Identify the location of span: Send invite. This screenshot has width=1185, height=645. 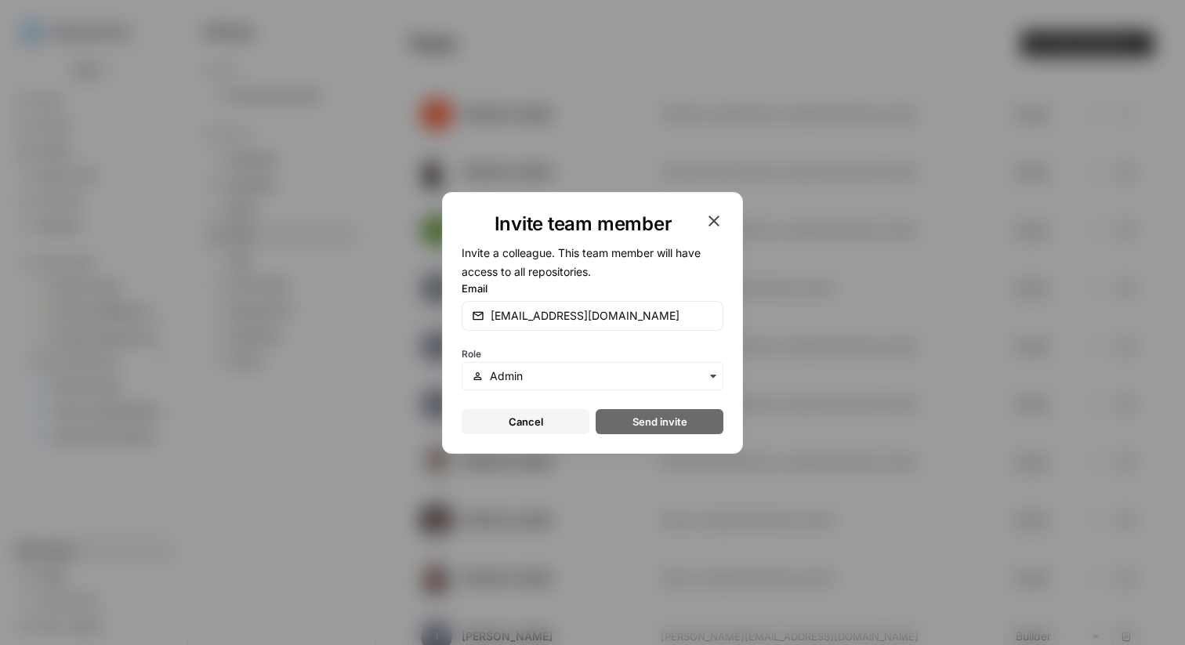
(660, 422).